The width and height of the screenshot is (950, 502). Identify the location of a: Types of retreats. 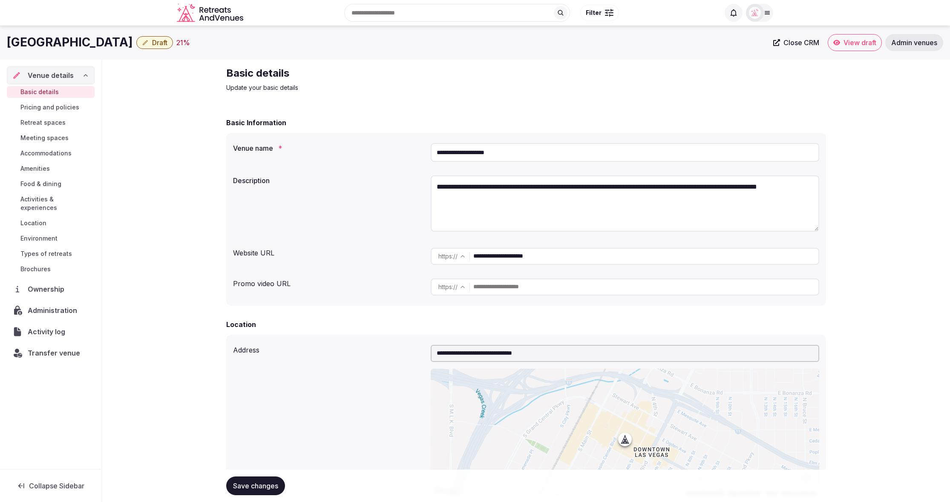
(51, 254).